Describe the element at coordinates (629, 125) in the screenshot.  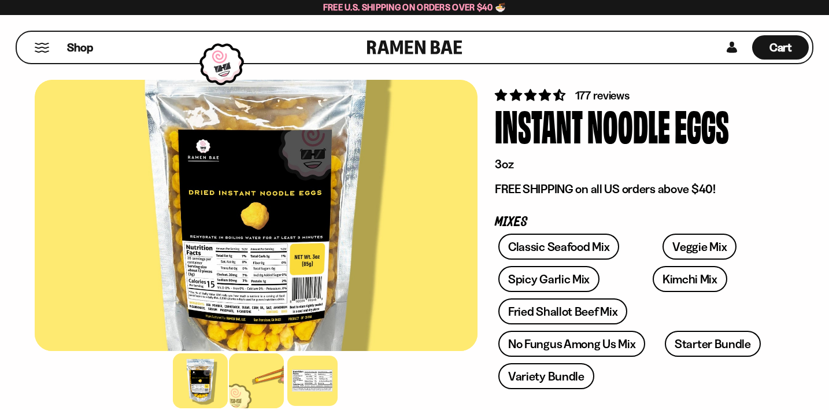
I see `div: Noodle` at that location.